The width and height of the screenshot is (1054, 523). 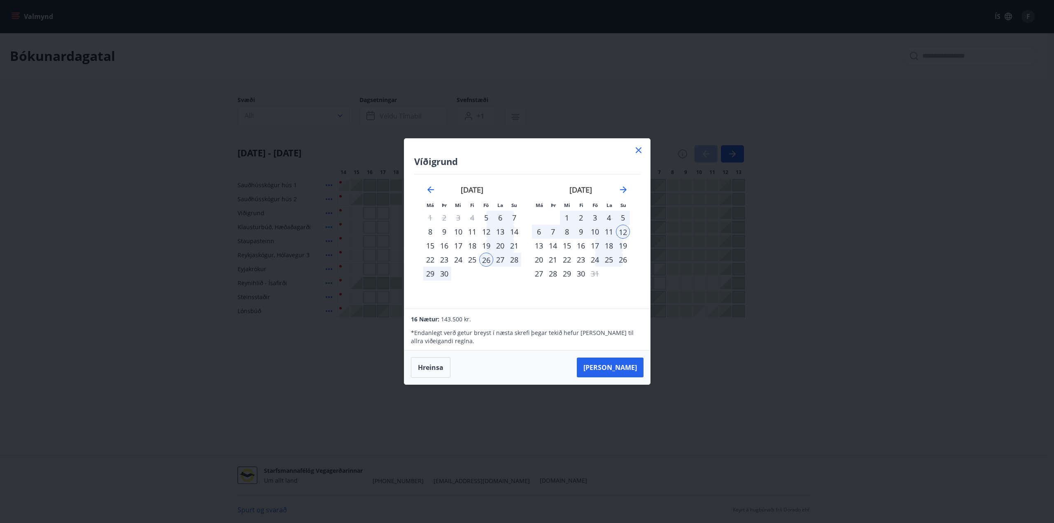 What do you see at coordinates (486, 232) in the screenshot?
I see `div: 12` at bounding box center [486, 232].